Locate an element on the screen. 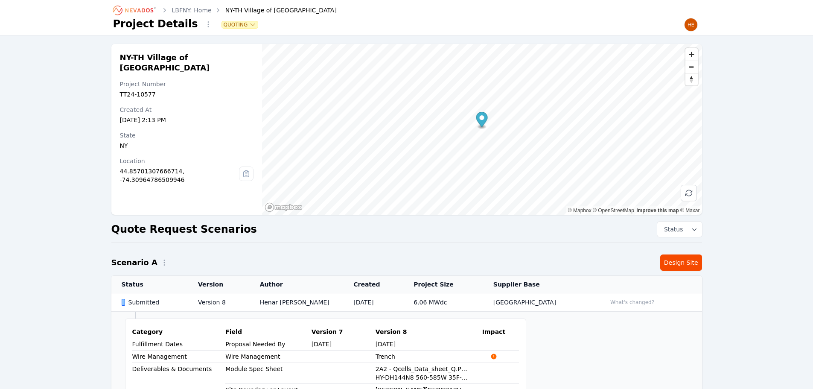  div: NY is located at coordinates (187, 146).